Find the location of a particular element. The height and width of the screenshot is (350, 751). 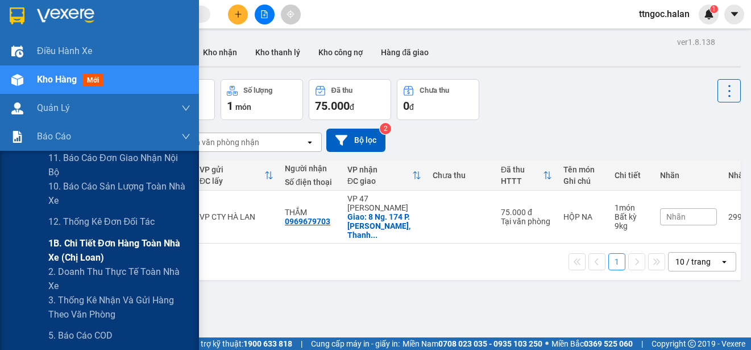

button: aim is located at coordinates (291, 14).